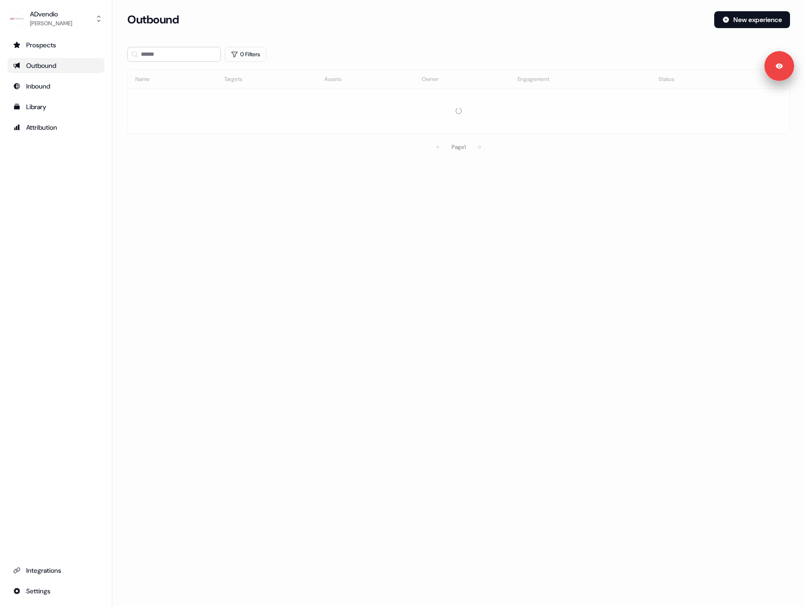 The image size is (805, 606). Describe the element at coordinates (51, 14) in the screenshot. I see `div: ADvendio` at that location.